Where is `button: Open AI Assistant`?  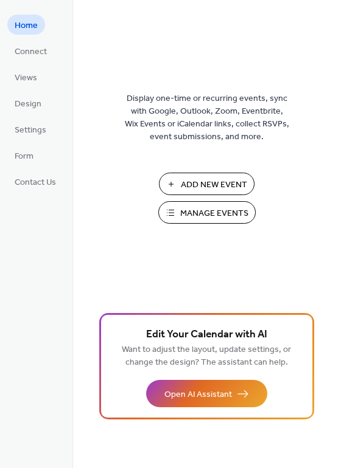 button: Open AI Assistant is located at coordinates (206, 394).